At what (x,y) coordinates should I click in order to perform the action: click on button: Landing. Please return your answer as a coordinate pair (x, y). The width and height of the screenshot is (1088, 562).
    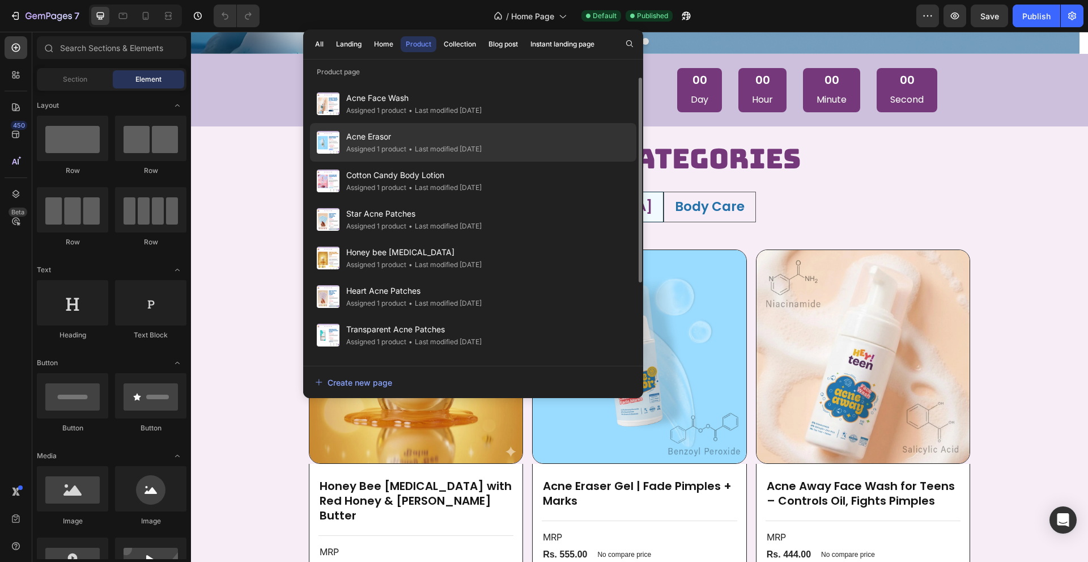
    Looking at the image, I should click on (348, 44).